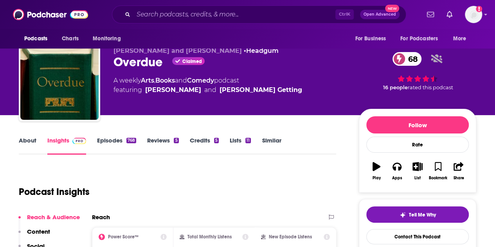  I want to click on a: Comedy, so click(201, 80).